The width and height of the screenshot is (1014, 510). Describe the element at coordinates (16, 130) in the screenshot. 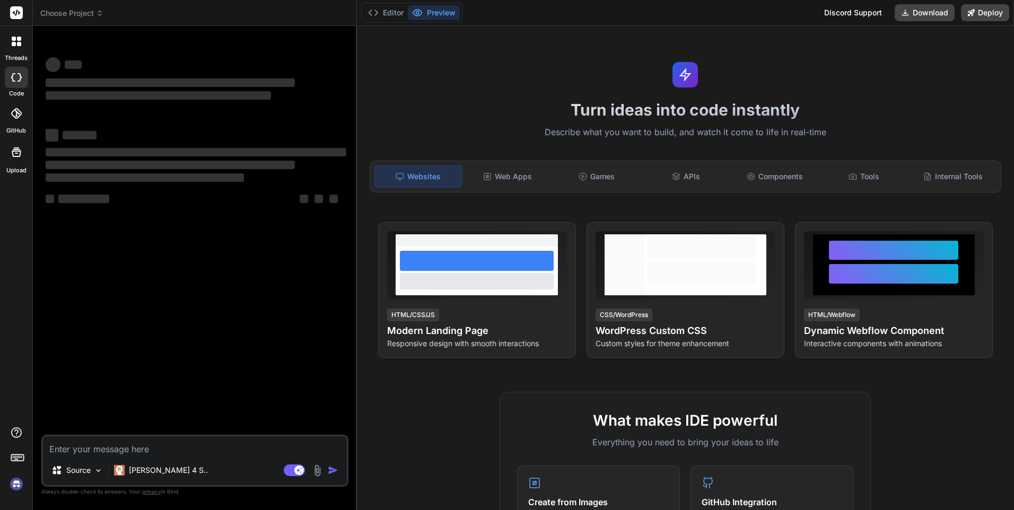

I see `label: GitHub` at that location.